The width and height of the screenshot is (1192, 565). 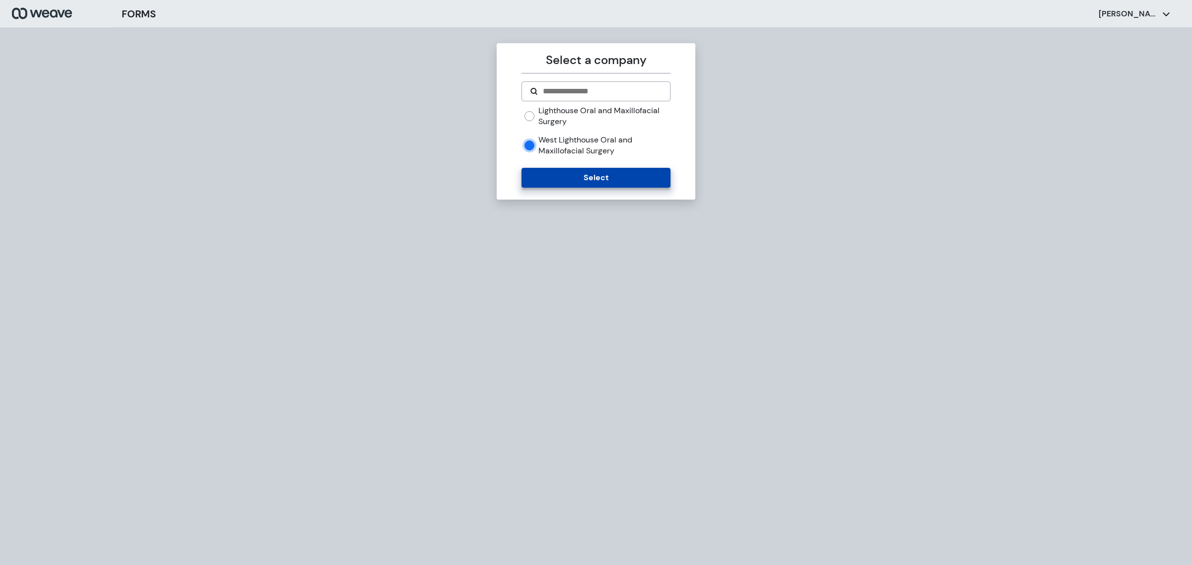 I want to click on label: Lighthouse Oral and Maxillofacial Surgery, so click(x=604, y=116).